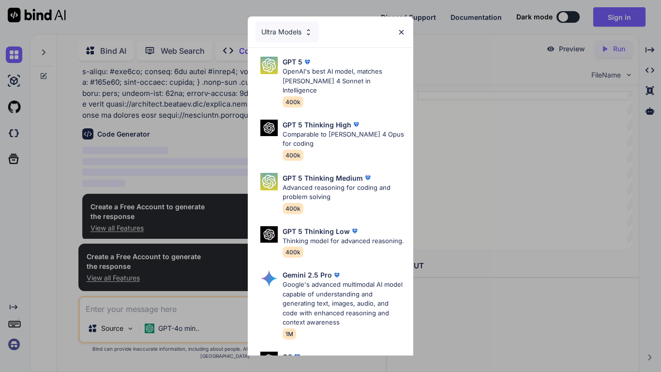  Describe the element at coordinates (344, 304) in the screenshot. I see `p: Google's advanced multimodal AI model capable of understanding and generating text, images, audio...` at that location.